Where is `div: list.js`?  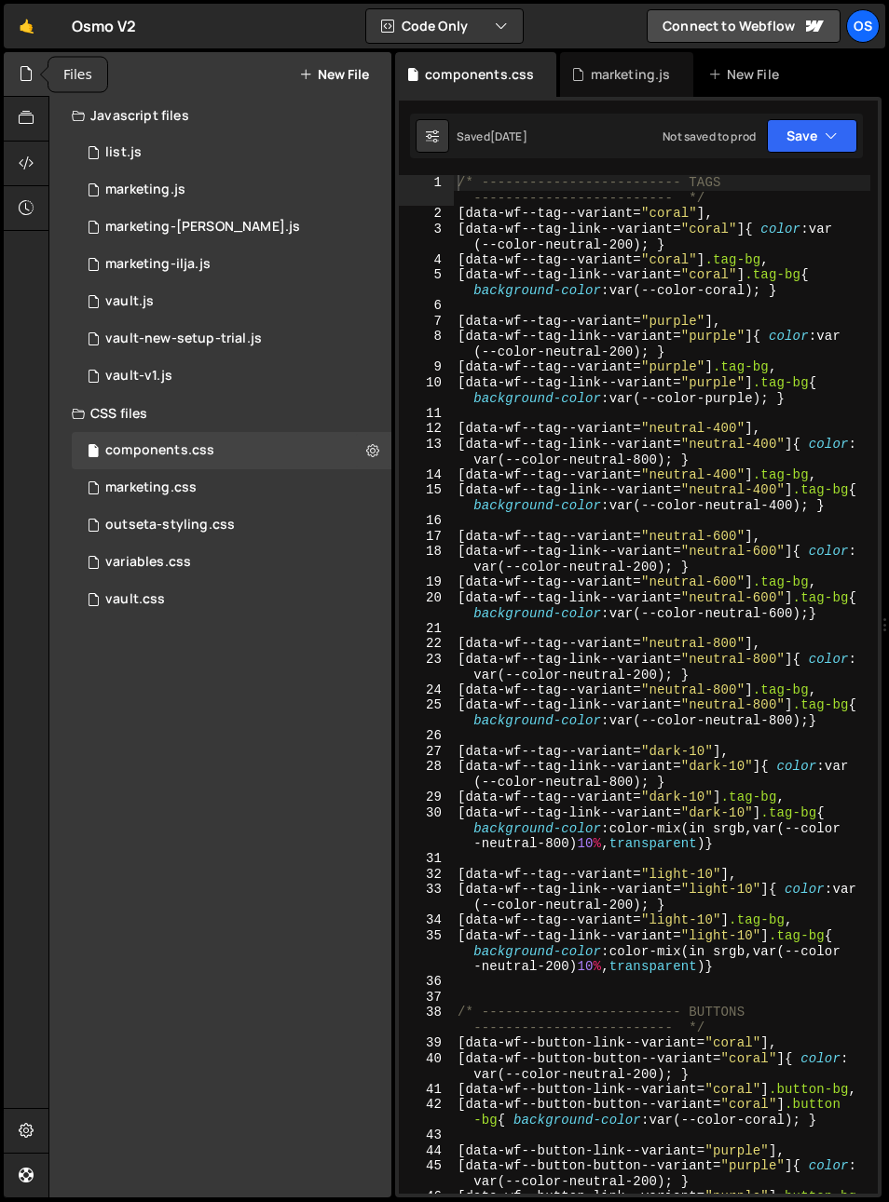 div: list.js is located at coordinates (123, 153).